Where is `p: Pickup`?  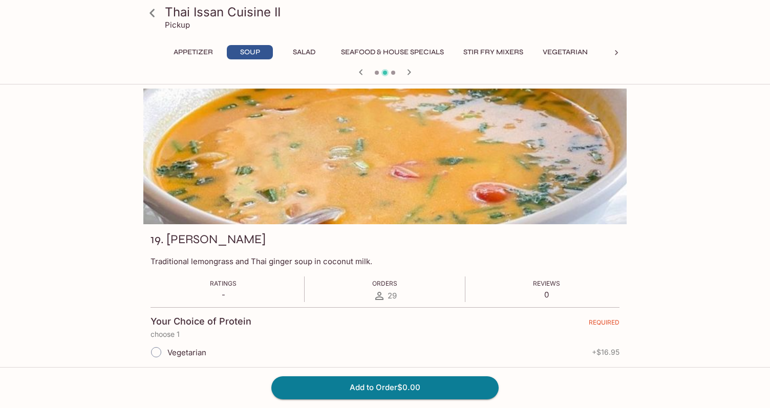
p: Pickup is located at coordinates (177, 25).